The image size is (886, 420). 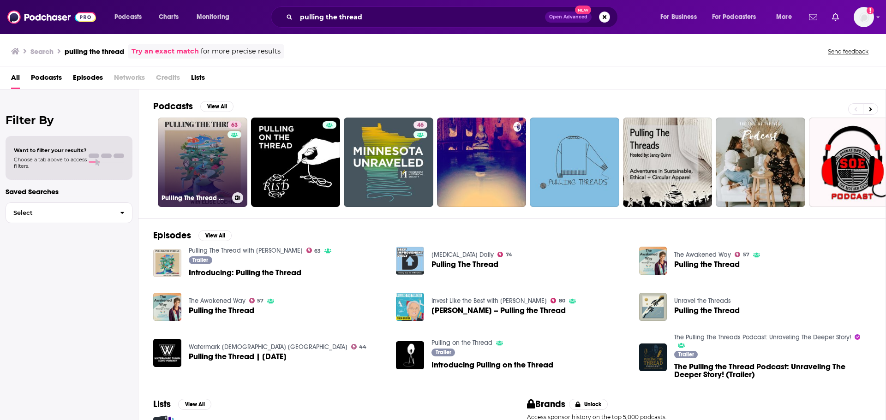 What do you see at coordinates (562, 301) in the screenshot?
I see `span: 80` at bounding box center [562, 301].